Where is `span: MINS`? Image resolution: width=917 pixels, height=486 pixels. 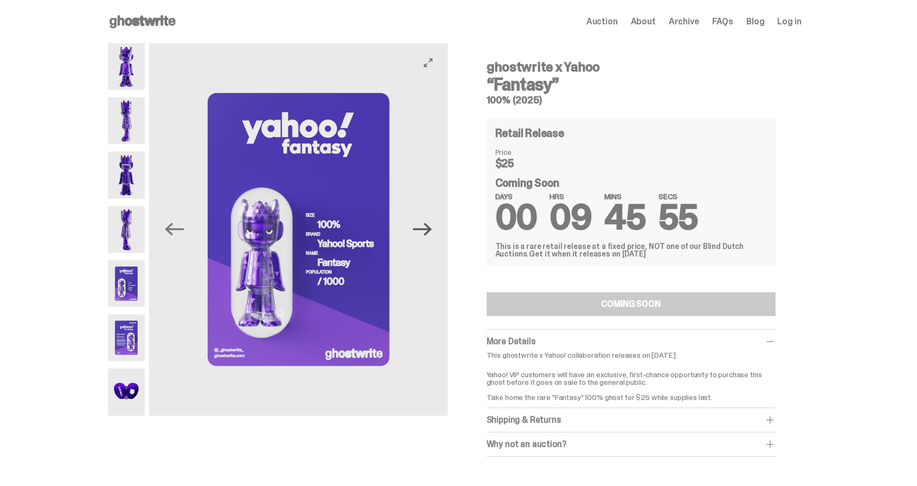
span: MINS is located at coordinates (625, 197).